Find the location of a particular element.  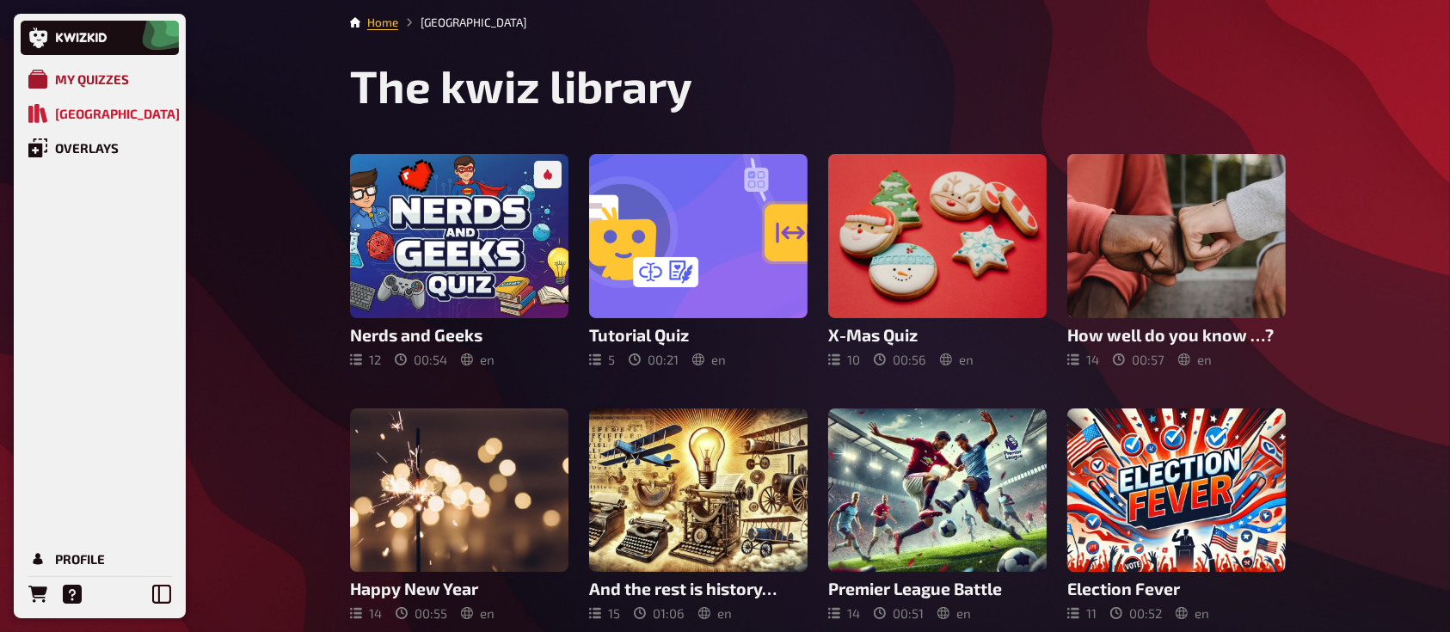

a: Orders is located at coordinates (38, 594).